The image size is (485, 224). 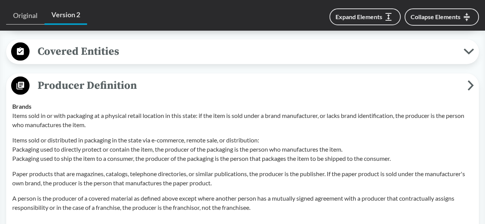 I want to click on button: Producer Definition, so click(x=242, y=86).